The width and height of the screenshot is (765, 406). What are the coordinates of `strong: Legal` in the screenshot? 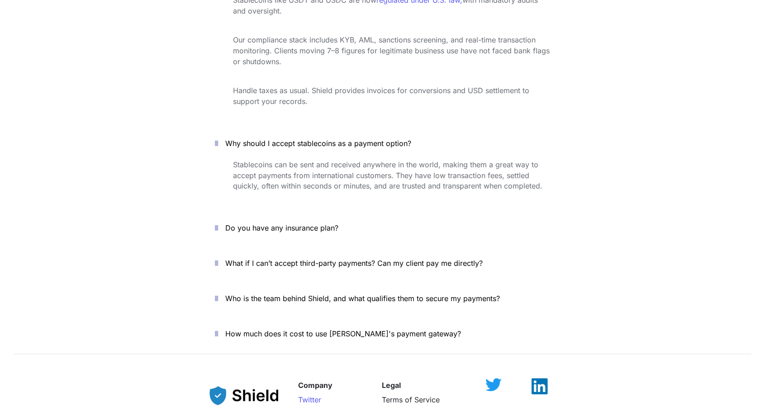 It's located at (391, 386).